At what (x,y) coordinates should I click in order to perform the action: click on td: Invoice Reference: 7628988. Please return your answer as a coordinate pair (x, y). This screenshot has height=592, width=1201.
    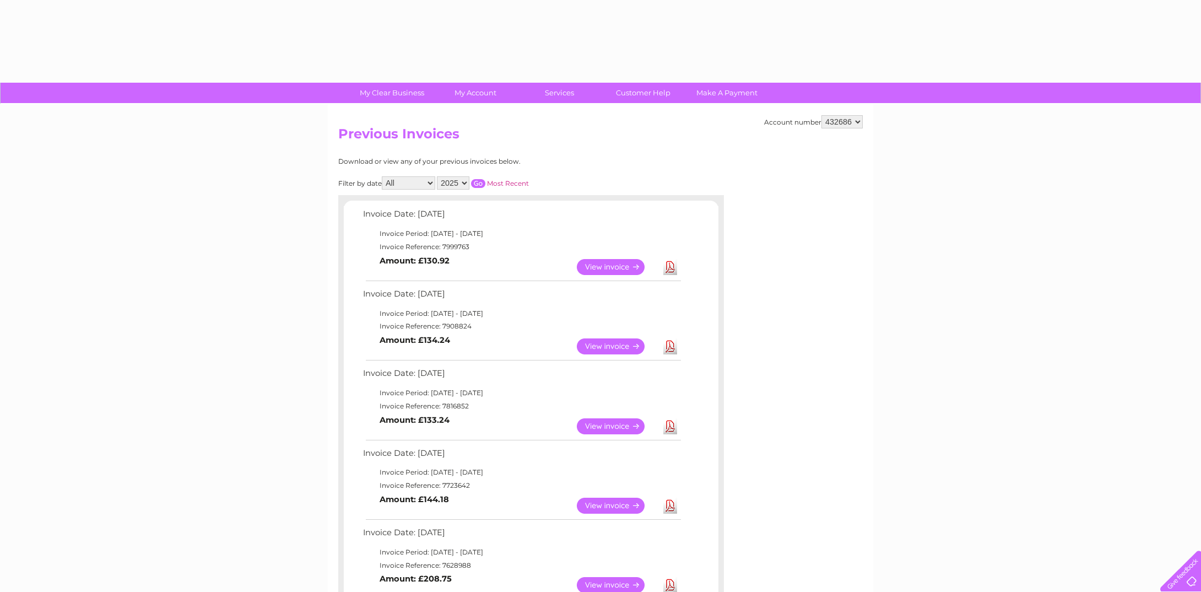
    Looking at the image, I should click on (521, 565).